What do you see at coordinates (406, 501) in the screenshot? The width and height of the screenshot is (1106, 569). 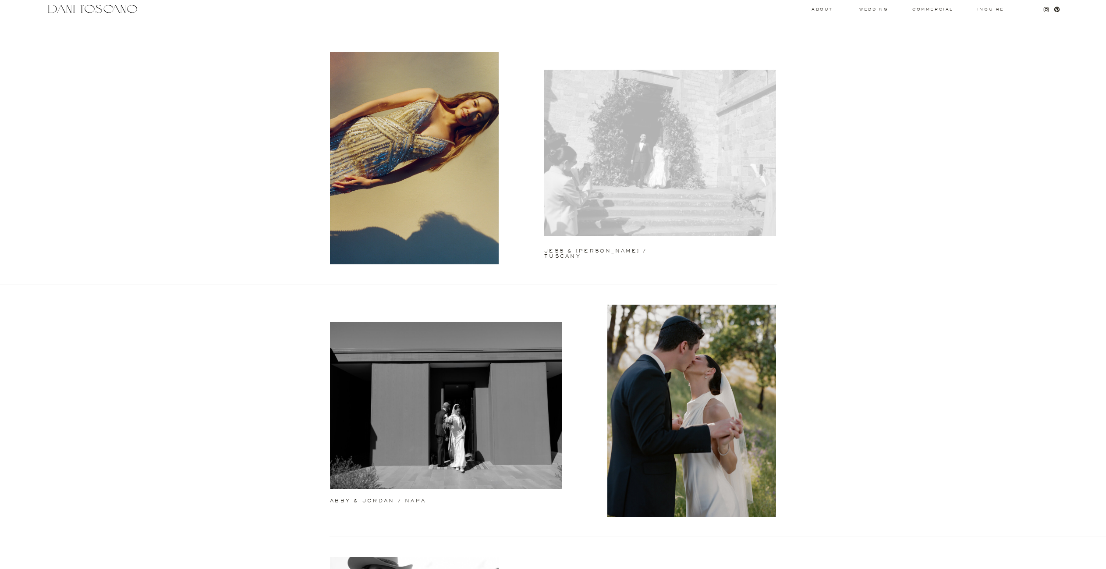 I see `h2: abby & jordan / napa` at bounding box center [406, 501].